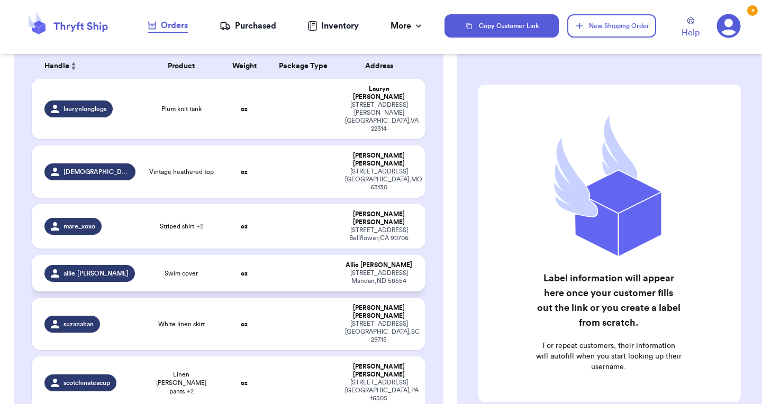 This screenshot has width=762, height=404. Describe the element at coordinates (181, 109) in the screenshot. I see `span: Plum knit tank` at that location.